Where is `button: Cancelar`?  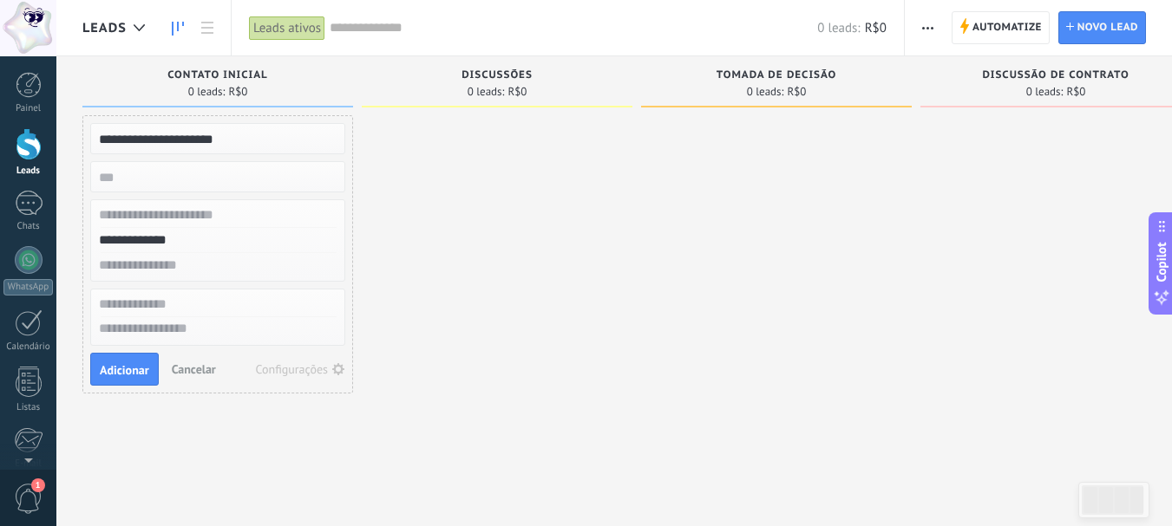
button: Cancelar is located at coordinates (193, 369).